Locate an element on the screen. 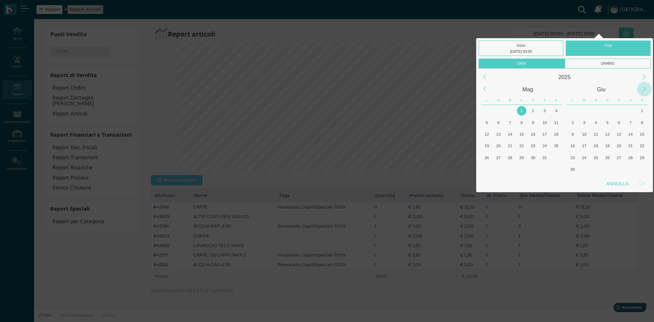  div: Lunedì, Maggio 5 is located at coordinates (487, 122).